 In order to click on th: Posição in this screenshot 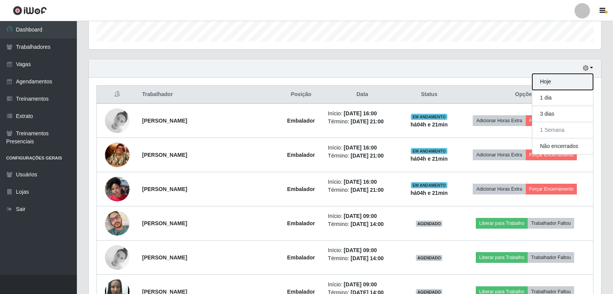, I will do `click(301, 95)`.